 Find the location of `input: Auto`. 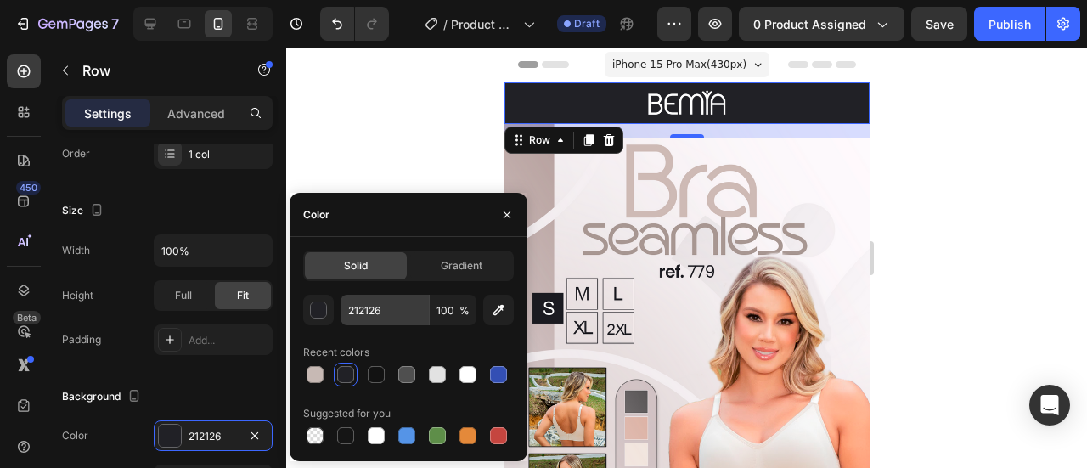

input: Auto is located at coordinates (213, 250).